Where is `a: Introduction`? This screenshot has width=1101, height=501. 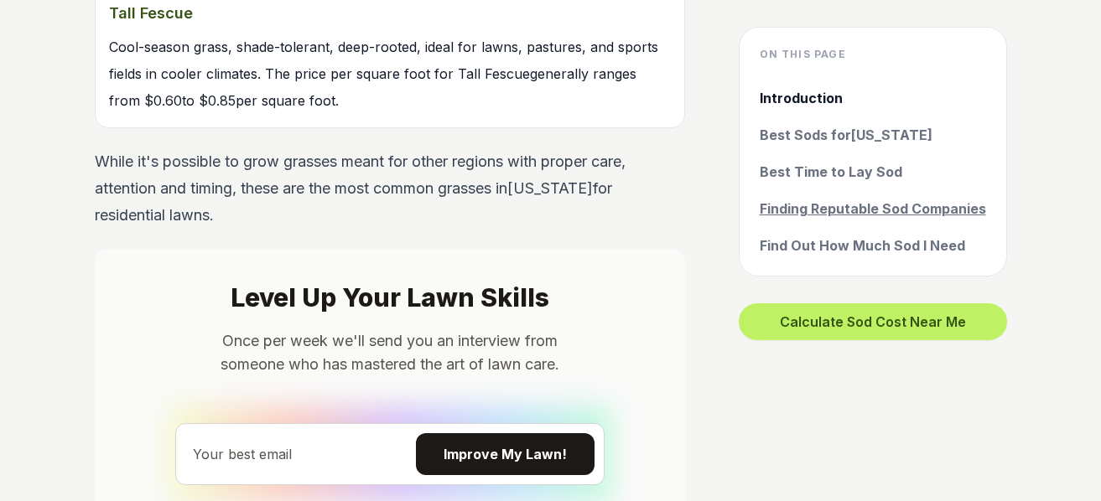
a: Introduction is located at coordinates (873, 98).